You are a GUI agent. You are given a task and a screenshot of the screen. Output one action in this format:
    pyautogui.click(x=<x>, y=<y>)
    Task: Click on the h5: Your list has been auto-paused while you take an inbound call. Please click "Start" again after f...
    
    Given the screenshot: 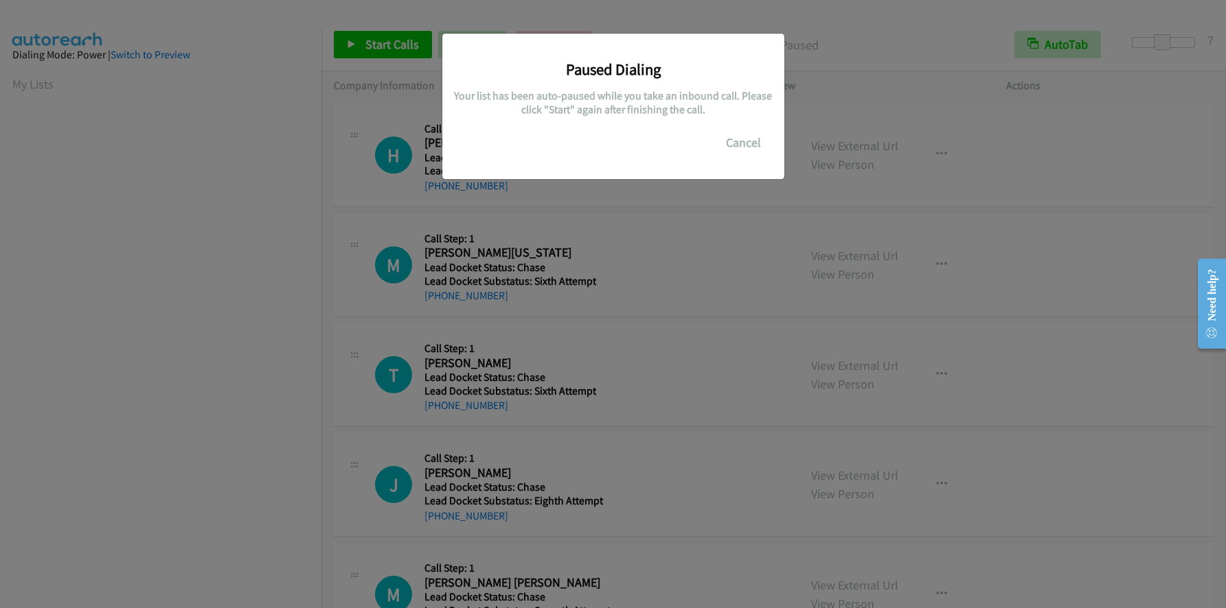 What is the action you would take?
    pyautogui.click(x=613, y=102)
    